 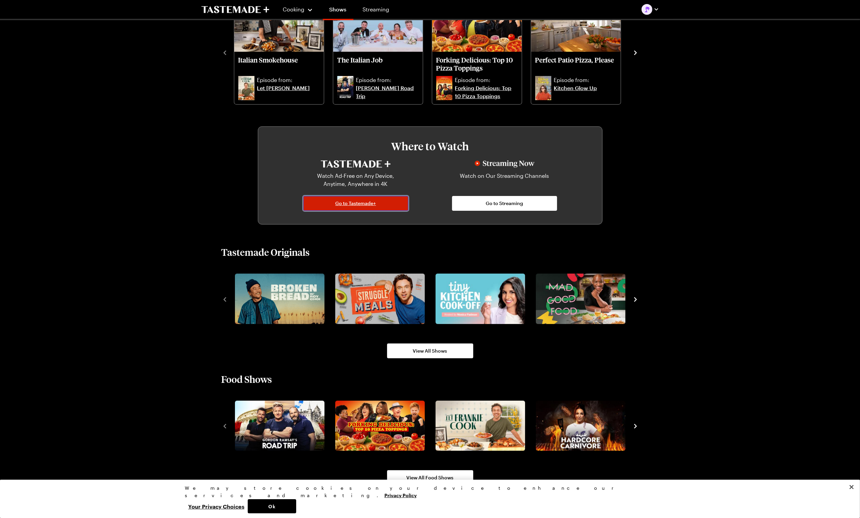 What do you see at coordinates (480, 299) in the screenshot?
I see `img: Tiny Kitchen Cook-Off` at bounding box center [480, 299].